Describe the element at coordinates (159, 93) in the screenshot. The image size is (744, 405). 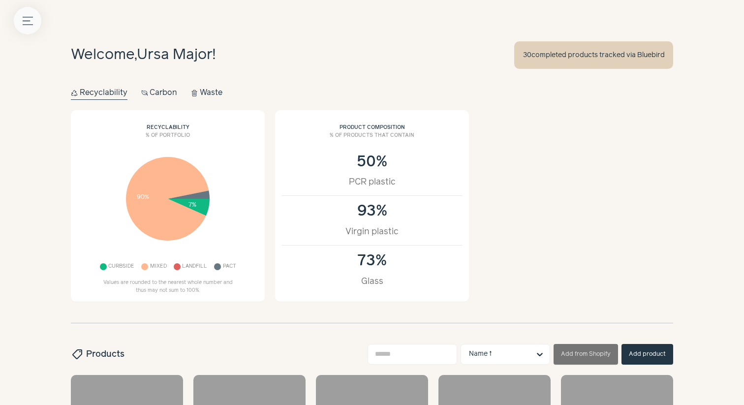
I see `button: Carbon` at that location.